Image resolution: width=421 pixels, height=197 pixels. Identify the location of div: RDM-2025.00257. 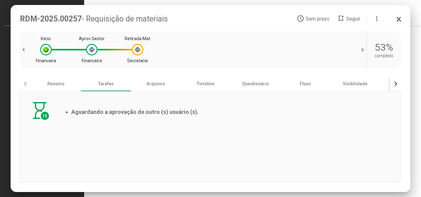
(158, 19).